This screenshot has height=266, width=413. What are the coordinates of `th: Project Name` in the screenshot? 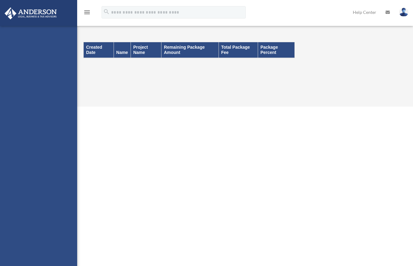 It's located at (146, 50).